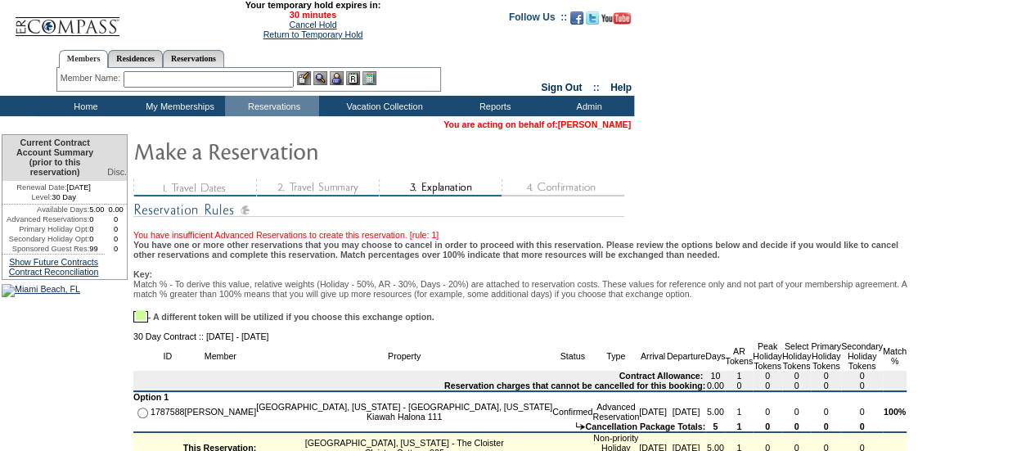 This screenshot has width=1035, height=451. Describe the element at coordinates (739, 356) in the screenshot. I see `td: AR Tokens` at that location.